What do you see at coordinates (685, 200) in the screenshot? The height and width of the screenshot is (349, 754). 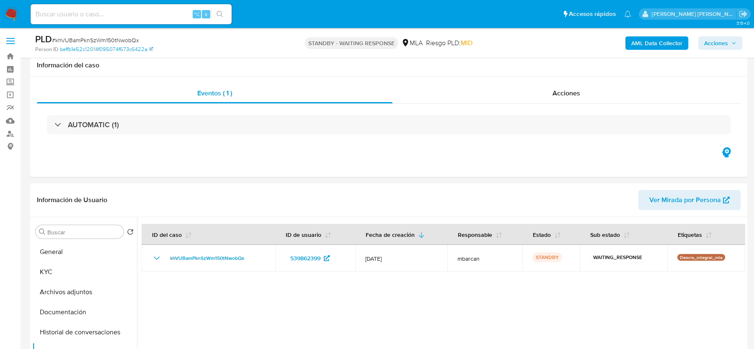 I see `span: Ver Mirada por Persona` at bounding box center [685, 200].